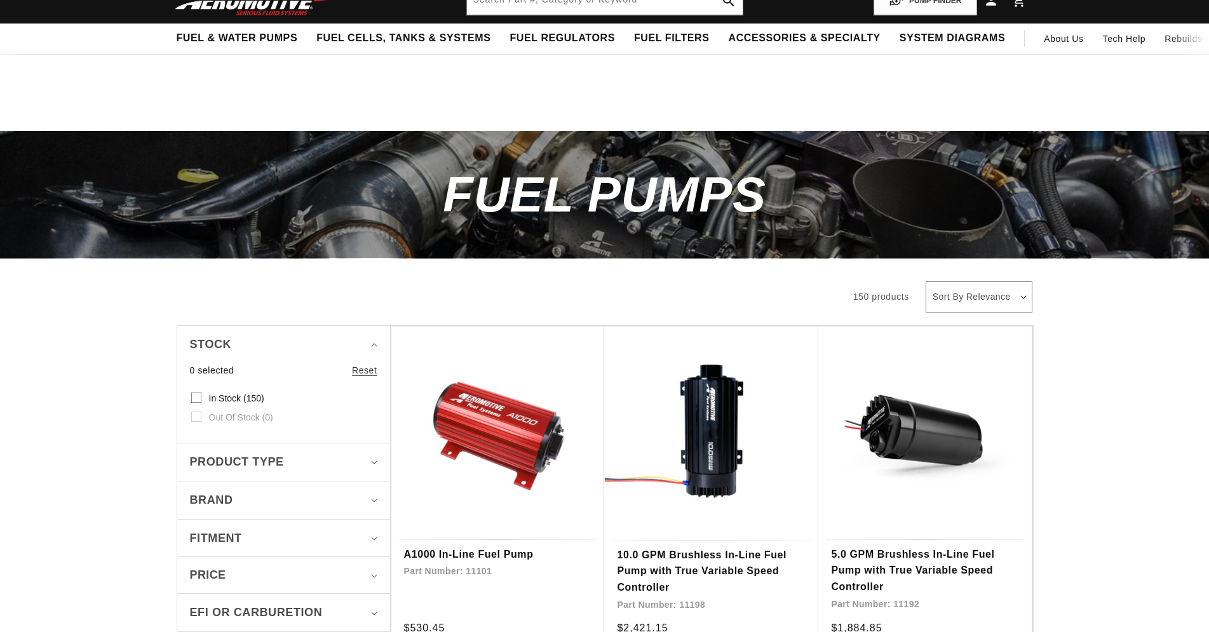 This screenshot has width=1209, height=632. I want to click on span: Tech Help, so click(1125, 39).